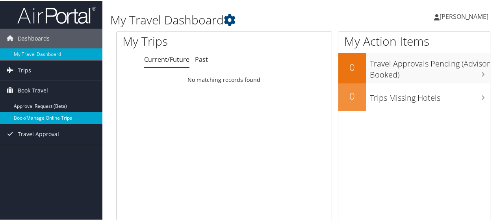 The height and width of the screenshot is (220, 501). I want to click on a: 0Trips Missing Hotels, so click(414, 96).